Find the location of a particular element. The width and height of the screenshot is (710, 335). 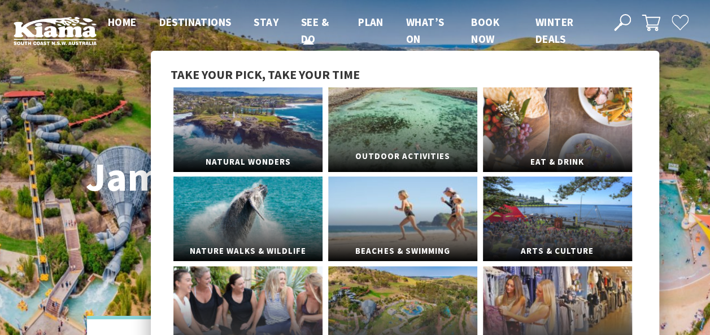

span: Winter Deals is located at coordinates (554, 30).